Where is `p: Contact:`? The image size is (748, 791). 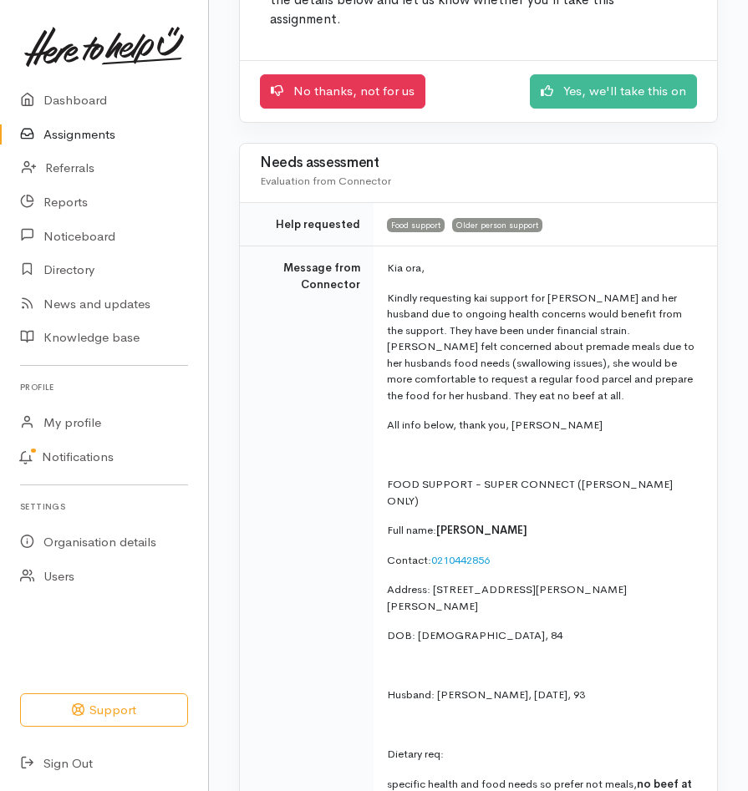 p: Contact: is located at coordinates (542, 561).